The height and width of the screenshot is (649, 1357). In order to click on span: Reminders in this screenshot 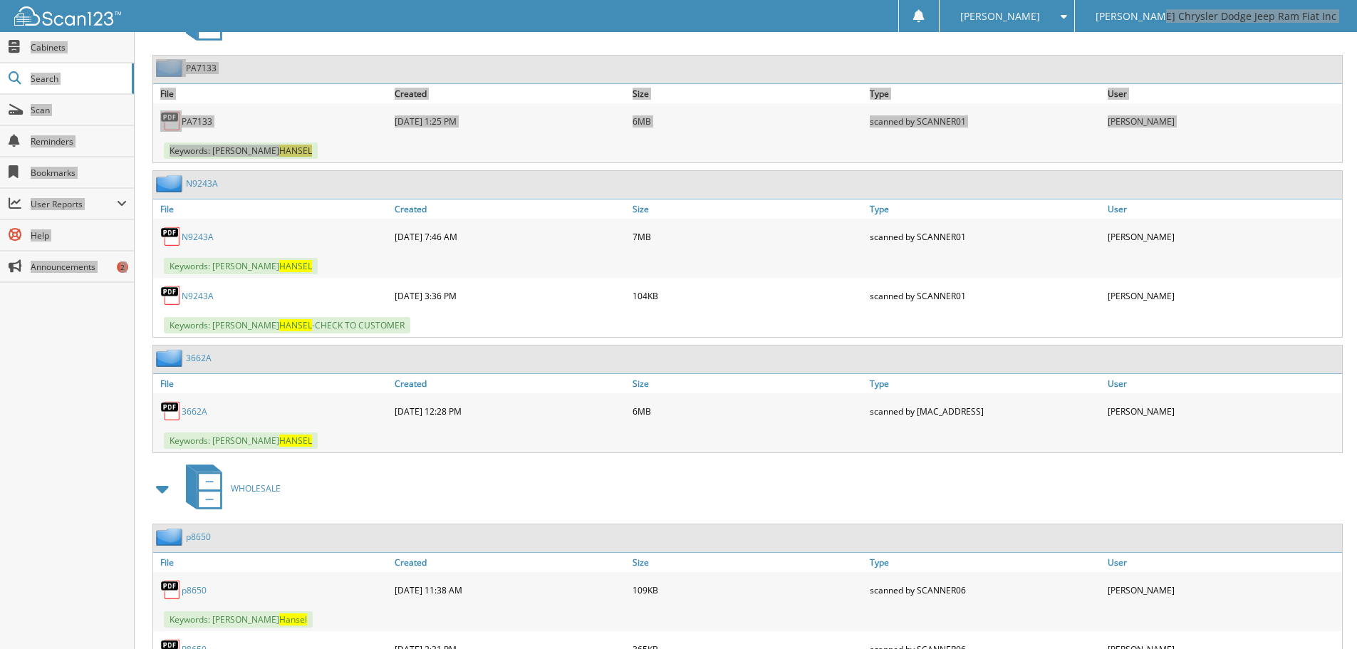, I will do `click(78, 141)`.